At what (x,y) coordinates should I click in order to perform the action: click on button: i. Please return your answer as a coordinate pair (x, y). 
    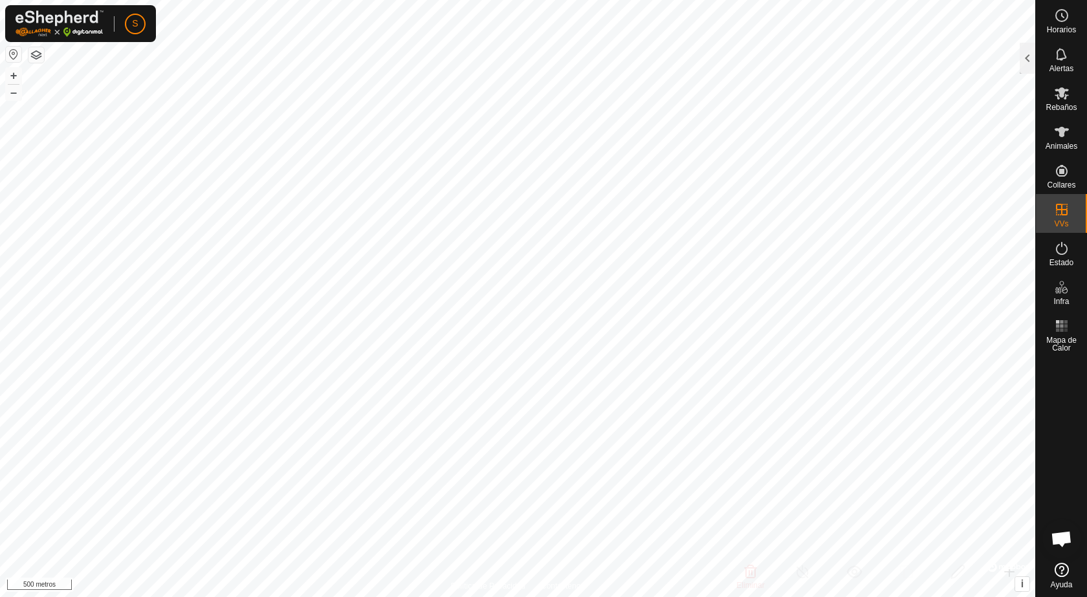
    Looking at the image, I should click on (1023, 584).